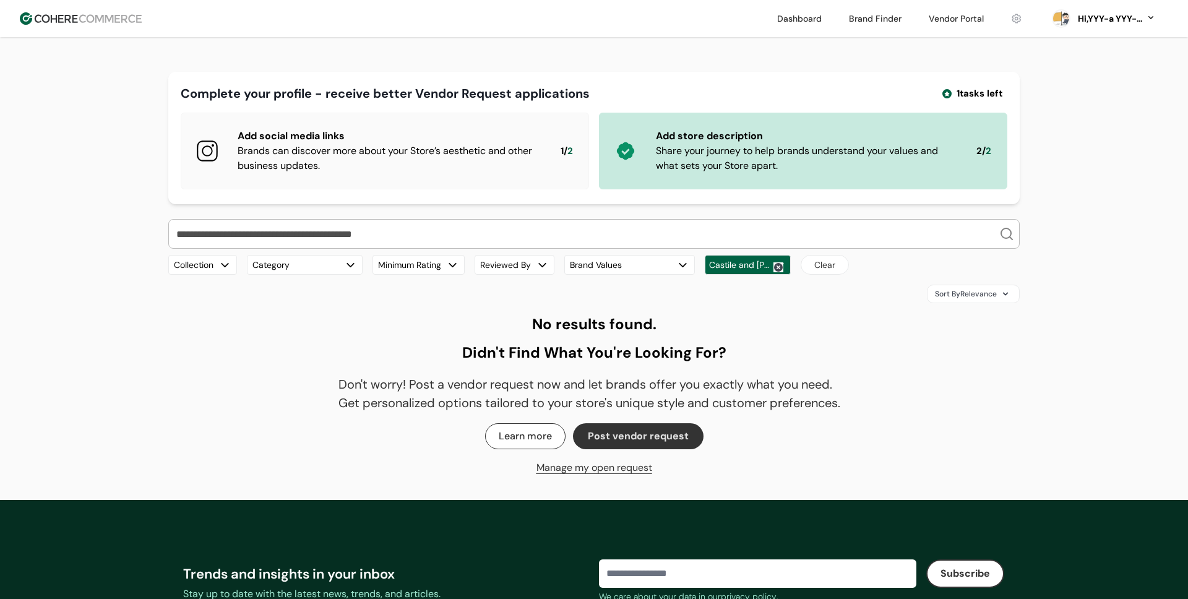 The height and width of the screenshot is (599, 1188). Describe the element at coordinates (594, 468) in the screenshot. I see `div: Manage my open request` at that location.